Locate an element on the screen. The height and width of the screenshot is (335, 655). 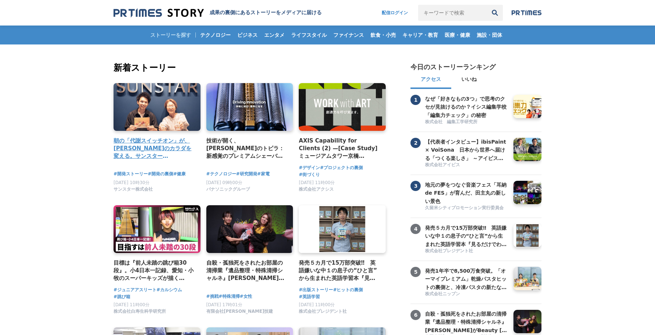
a: #街づくり is located at coordinates (309, 174).